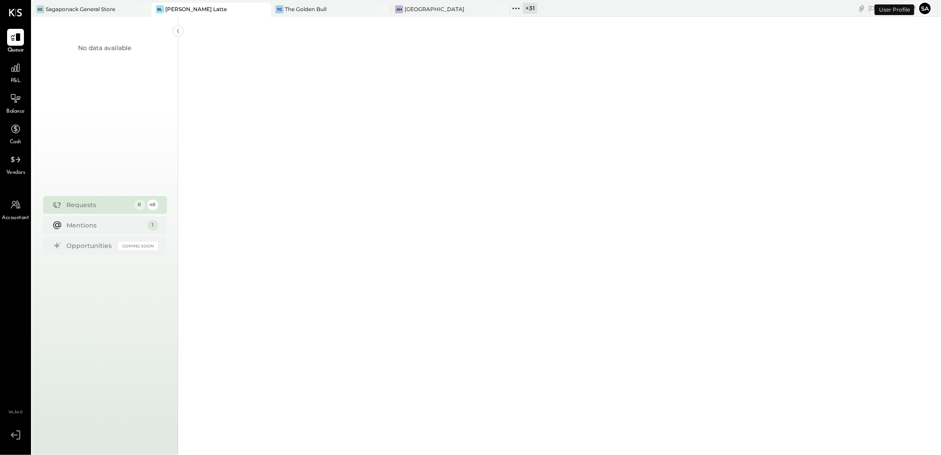 The width and height of the screenshot is (941, 455). Describe the element at coordinates (140, 205) in the screenshot. I see `div: 8` at that location.